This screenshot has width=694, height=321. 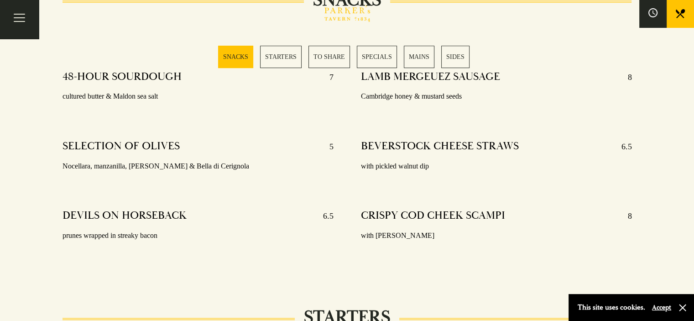 What do you see at coordinates (625, 216) in the screenshot?
I see `p: 8` at bounding box center [625, 216].